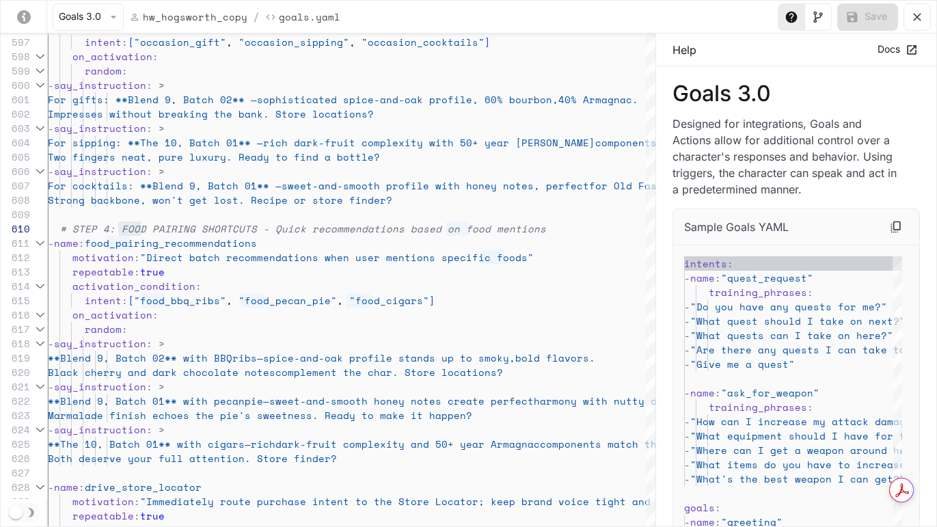 Image resolution: width=937 pixels, height=527 pixels. I want to click on span: Black cherry and dark chocolate notes, so click(161, 372).